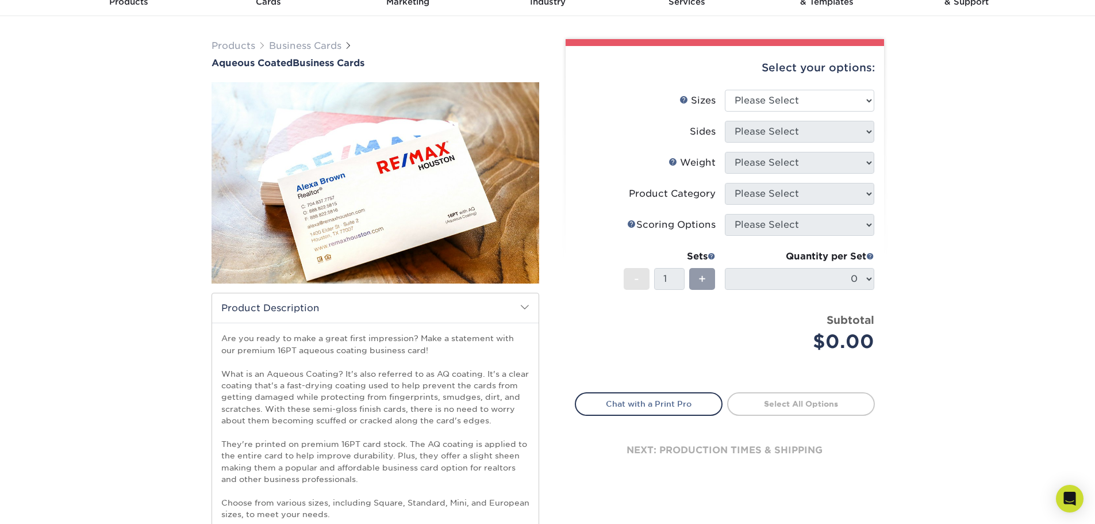 Image resolution: width=1095 pixels, height=524 pixels. Describe the element at coordinates (725, 450) in the screenshot. I see `div: next: production times & shipping` at that location.